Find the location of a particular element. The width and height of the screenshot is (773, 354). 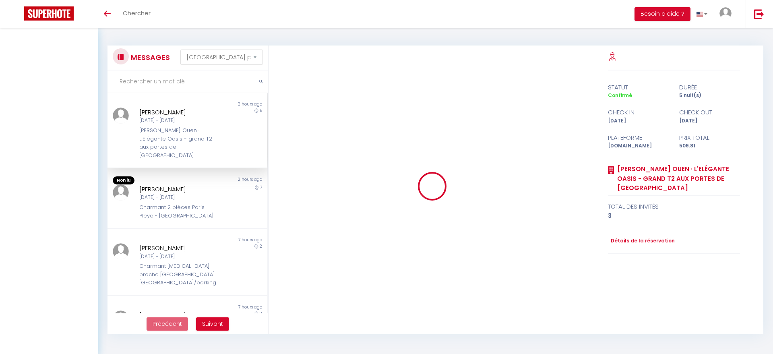

div: Prix total is located at coordinates (710, 138).